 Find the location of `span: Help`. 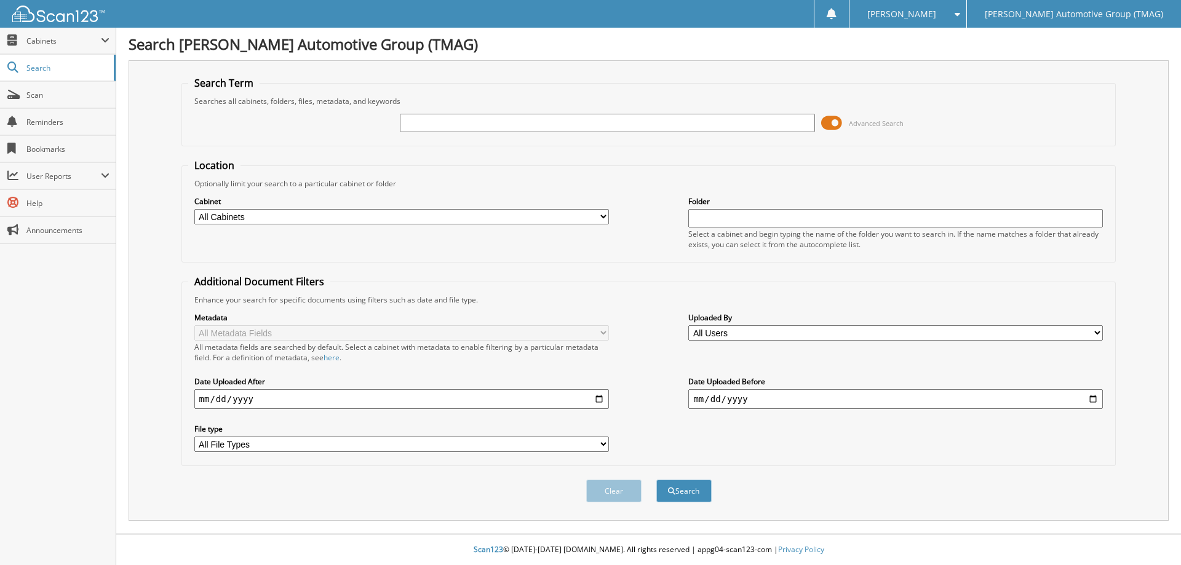

span: Help is located at coordinates (68, 203).